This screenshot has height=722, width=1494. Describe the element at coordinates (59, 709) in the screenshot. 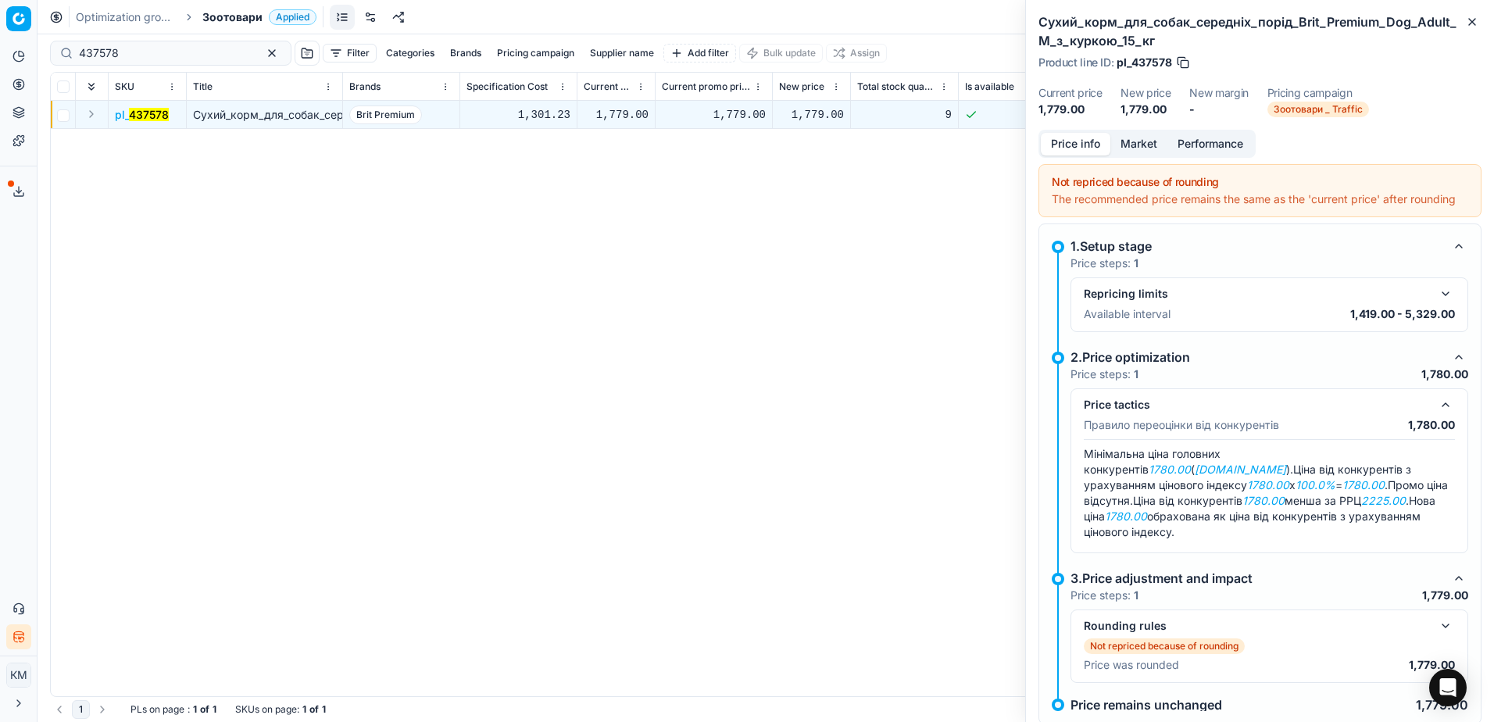

I see `button: Go to previous page` at that location.